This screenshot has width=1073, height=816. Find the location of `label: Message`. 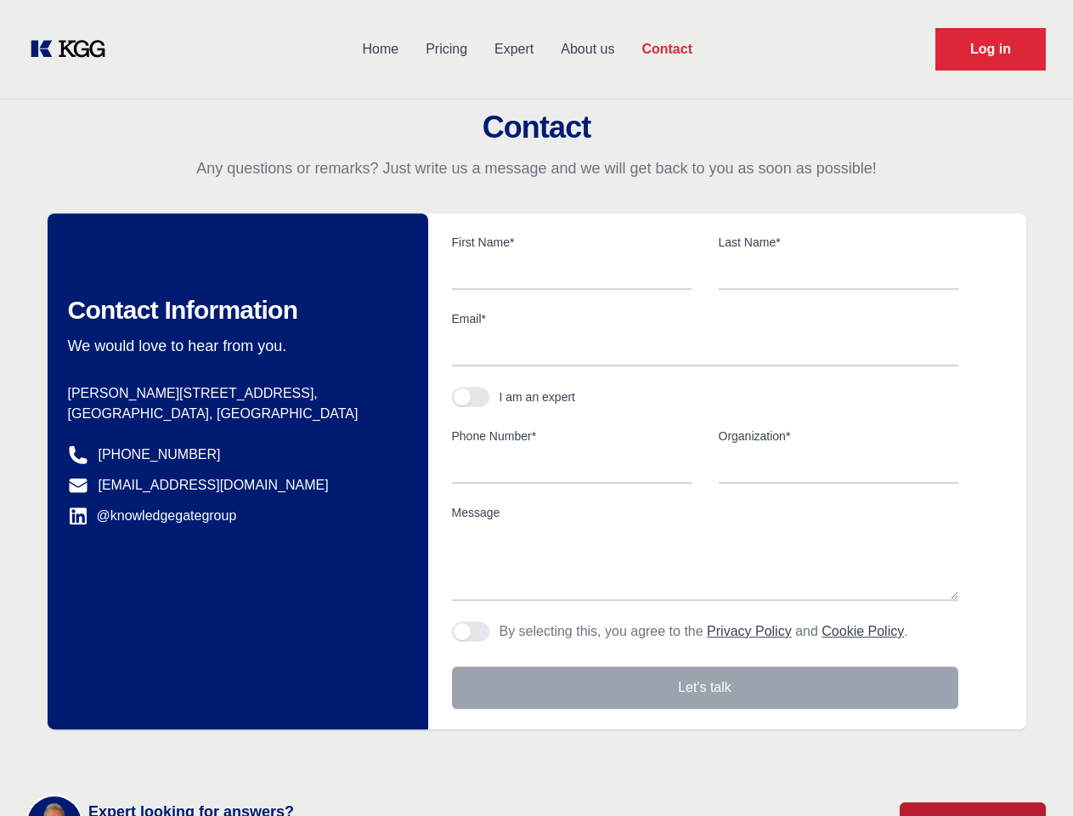

label: Message is located at coordinates (705, 513).